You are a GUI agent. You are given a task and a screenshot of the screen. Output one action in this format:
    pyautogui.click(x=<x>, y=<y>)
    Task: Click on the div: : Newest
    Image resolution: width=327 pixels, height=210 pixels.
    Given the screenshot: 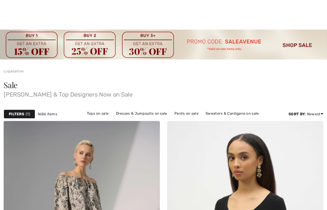 What is the action you would take?
    pyautogui.click(x=305, y=114)
    